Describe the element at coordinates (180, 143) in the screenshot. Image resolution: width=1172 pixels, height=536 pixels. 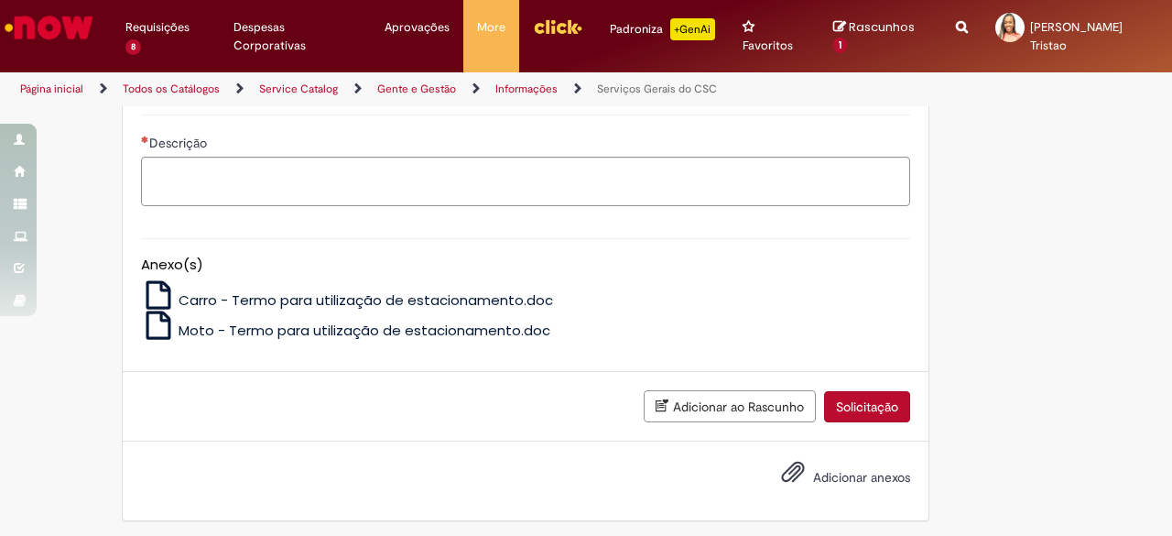
I see `span: Descrição` at that location.